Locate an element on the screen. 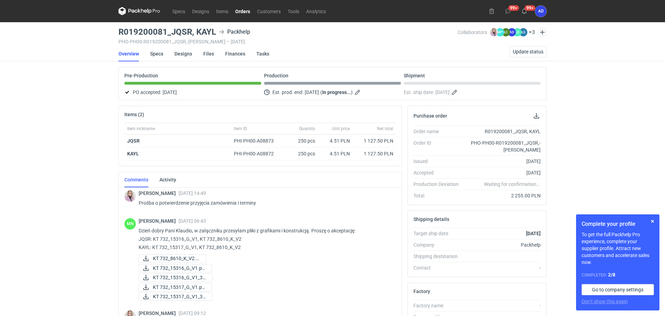 This screenshot has width=665, height=316. p: Dzień dobry Pani Klaudio, w załączniku przesyłam pliki z grafikami i konstrukcją. Proszę o akcept... is located at coordinates (264, 239).